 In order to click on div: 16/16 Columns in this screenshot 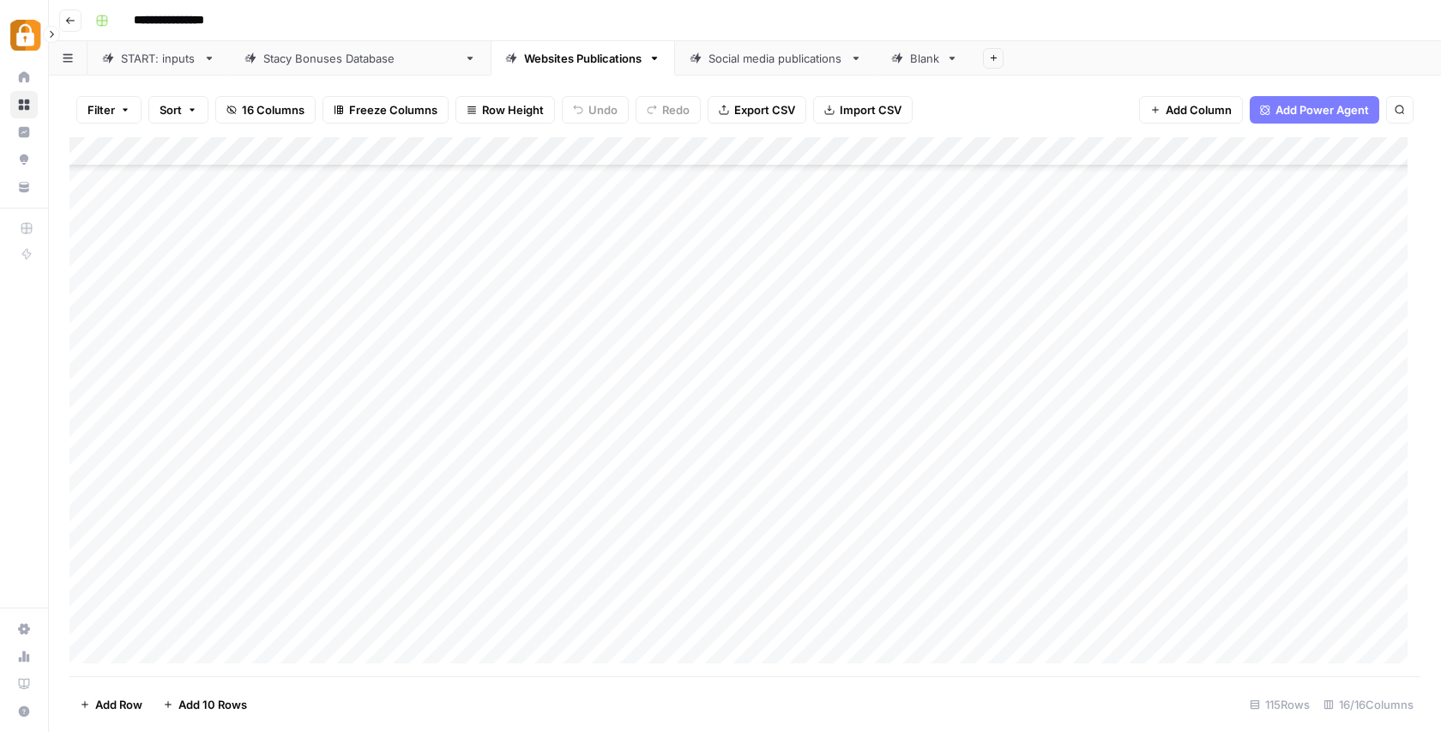, I will do `click(1368, 704)`.